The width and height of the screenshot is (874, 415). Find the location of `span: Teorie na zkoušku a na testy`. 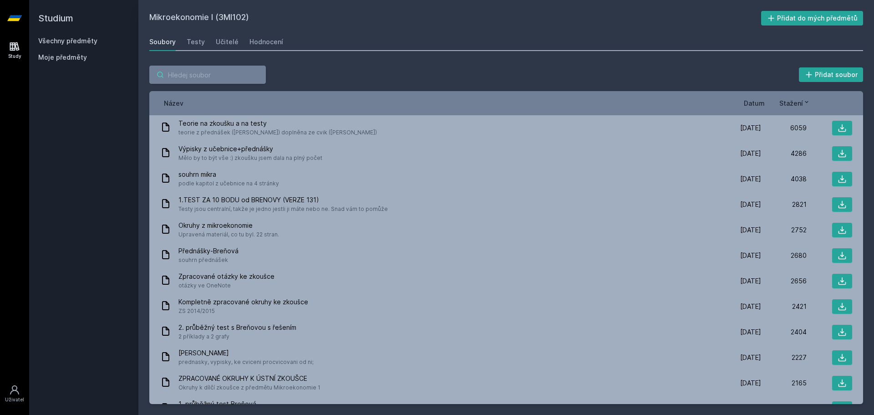

span: Teorie na zkoušku a na testy is located at coordinates (278, 123).